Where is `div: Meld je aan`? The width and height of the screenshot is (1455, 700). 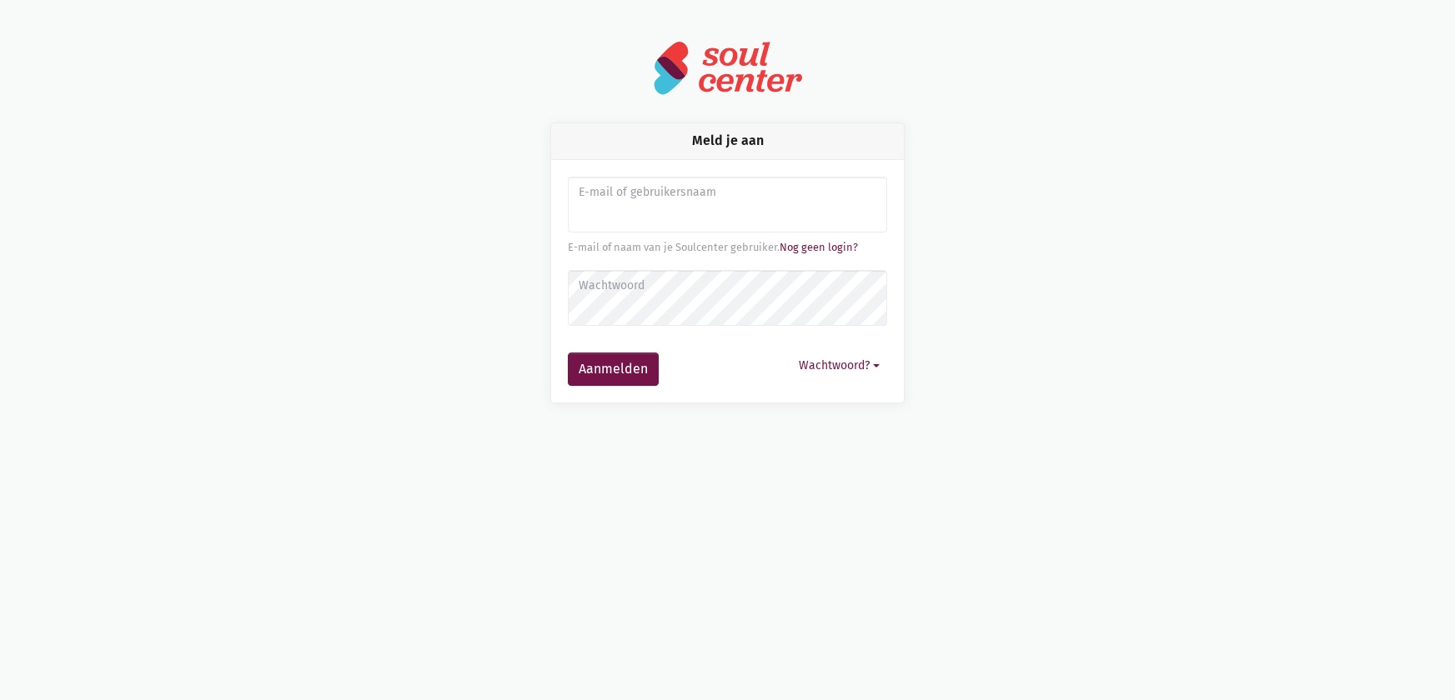 div: Meld je aan is located at coordinates (727, 141).